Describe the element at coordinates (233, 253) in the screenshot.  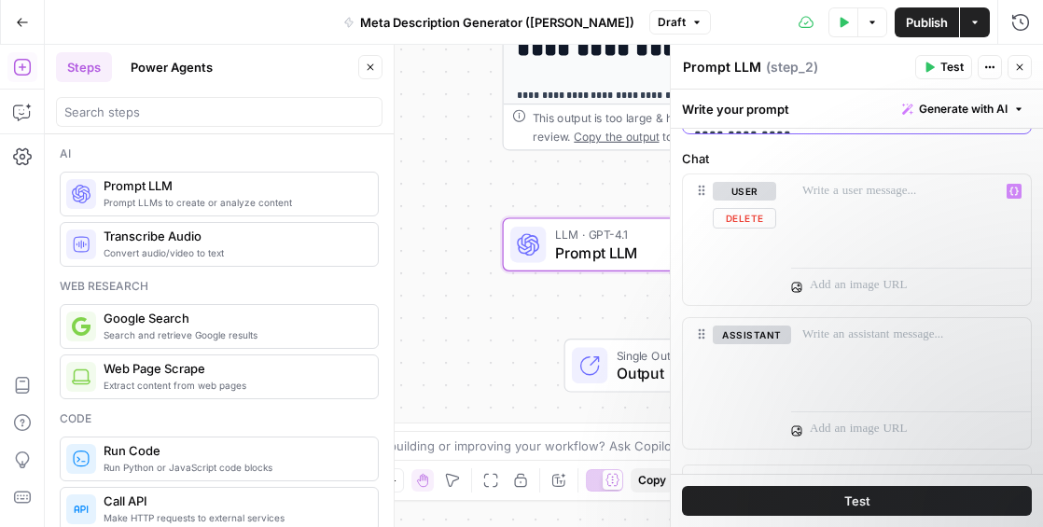
I see `span: Convert audio/video to text` at that location.